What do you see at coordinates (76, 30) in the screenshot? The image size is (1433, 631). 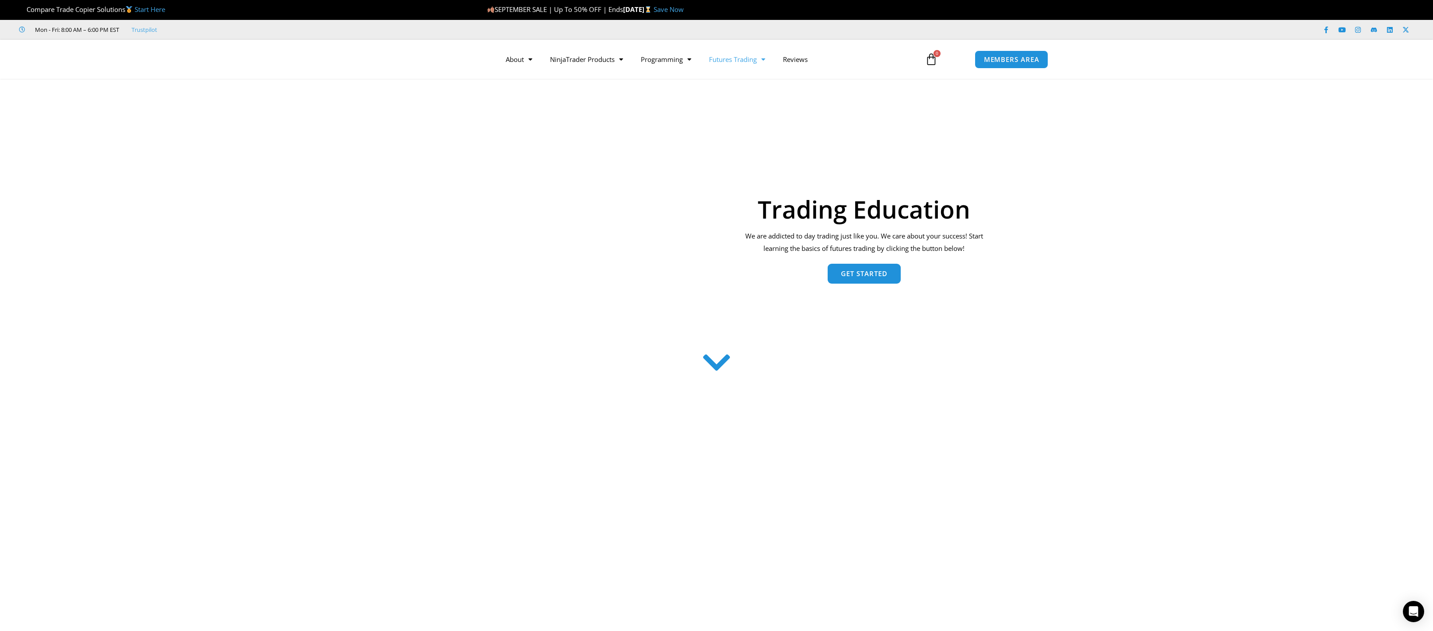 I see `span: Mon - Fri: 8:00 AM – 6:00 PM EST` at bounding box center [76, 30].